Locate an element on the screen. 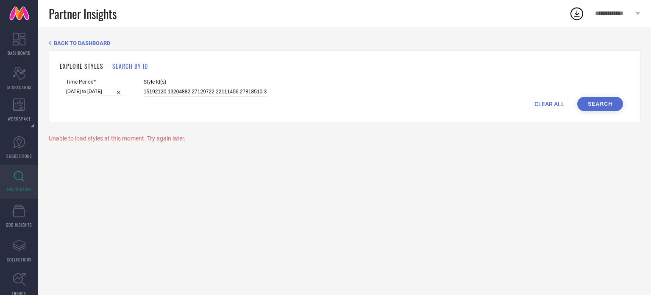  span: Partner Insights is located at coordinates (83, 14).